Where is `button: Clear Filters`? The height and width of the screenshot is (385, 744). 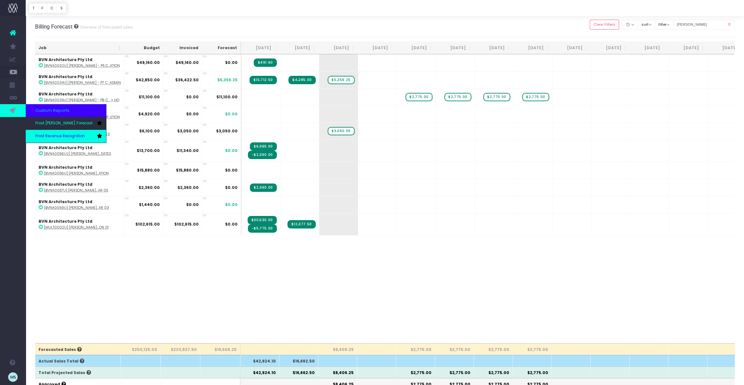
button: Clear Filters is located at coordinates (604, 24).